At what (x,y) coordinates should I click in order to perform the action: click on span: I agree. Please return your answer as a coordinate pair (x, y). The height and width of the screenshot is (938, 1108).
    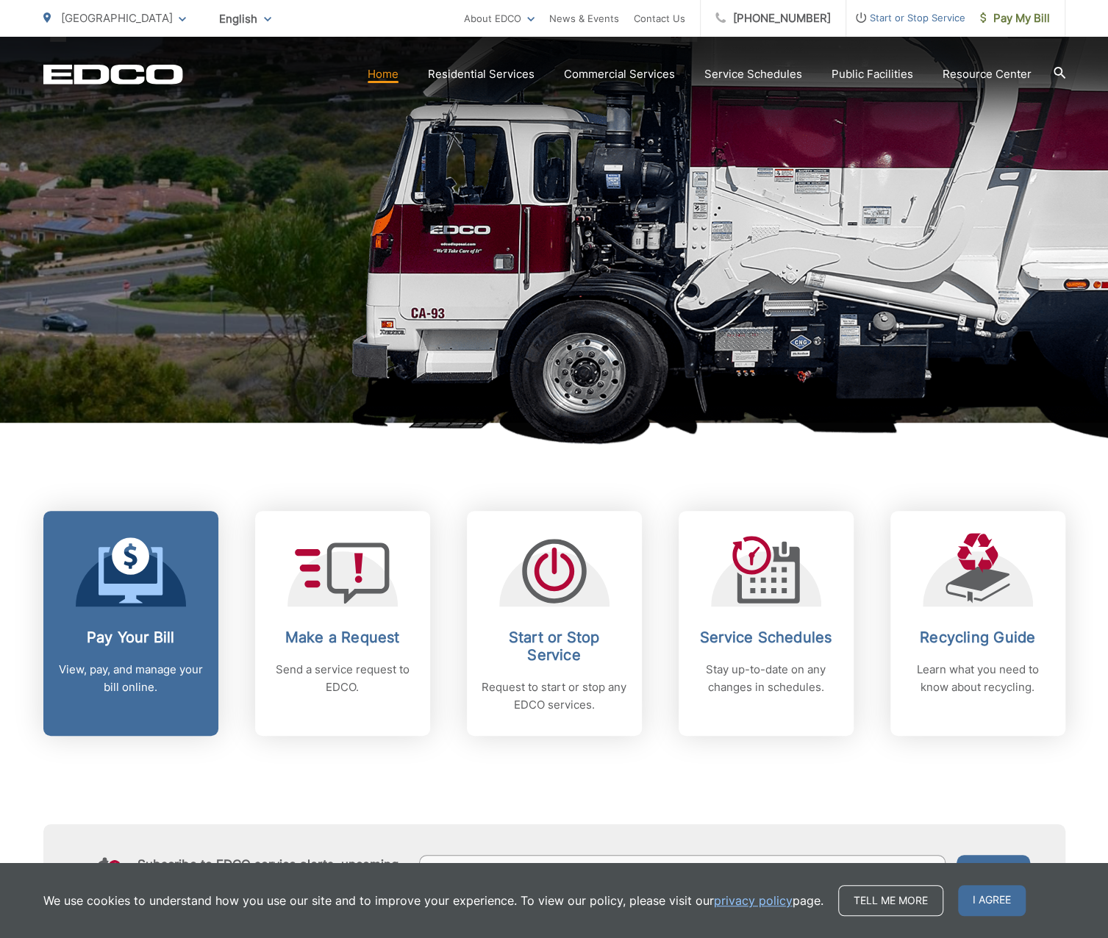
    Looking at the image, I should click on (992, 900).